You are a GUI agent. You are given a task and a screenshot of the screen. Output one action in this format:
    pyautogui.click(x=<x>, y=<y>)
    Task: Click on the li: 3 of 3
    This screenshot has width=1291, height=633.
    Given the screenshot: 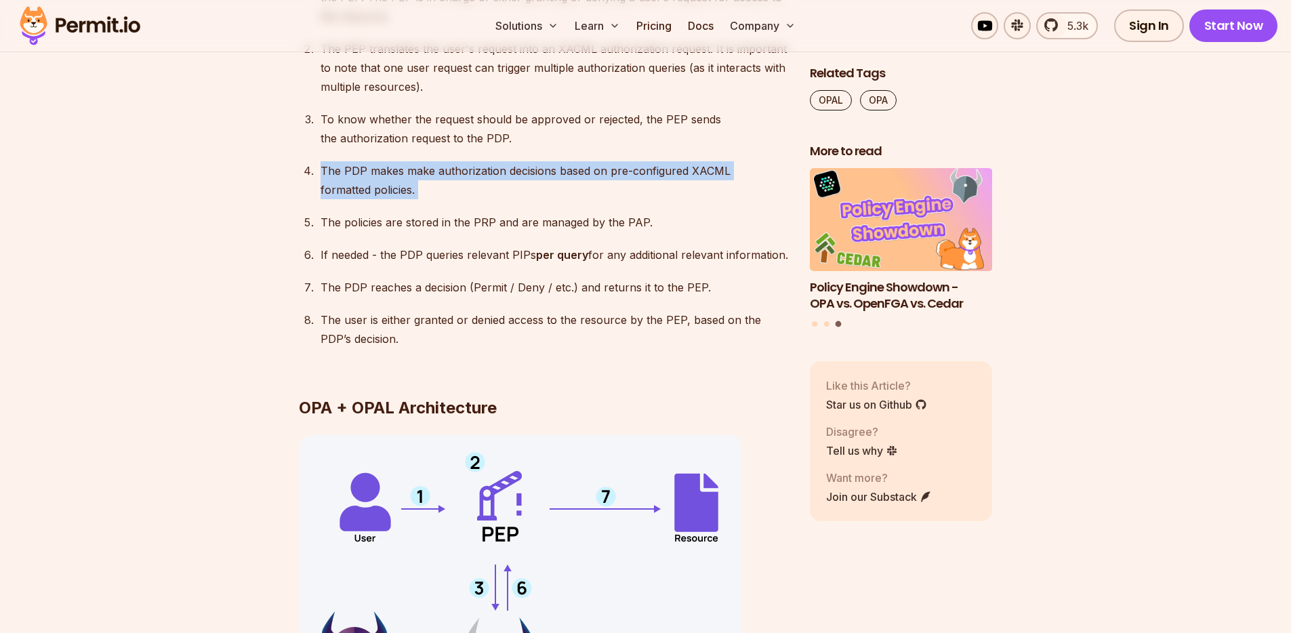 What is the action you would take?
    pyautogui.click(x=902, y=240)
    